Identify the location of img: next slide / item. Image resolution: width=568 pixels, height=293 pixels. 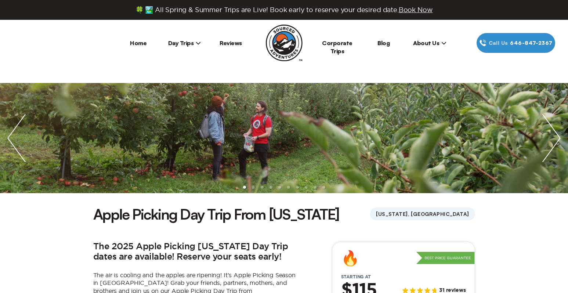
(552, 138).